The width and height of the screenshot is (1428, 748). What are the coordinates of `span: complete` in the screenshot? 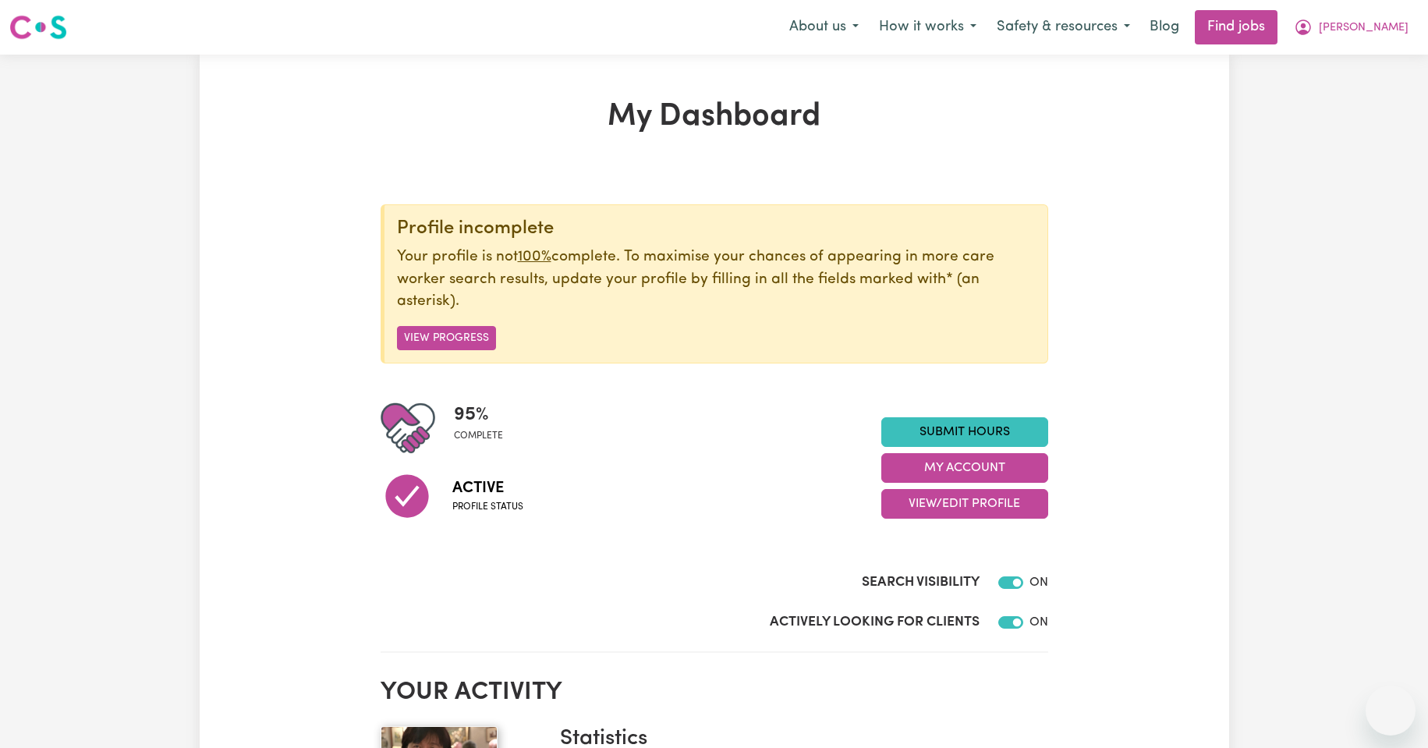 It's located at (478, 436).